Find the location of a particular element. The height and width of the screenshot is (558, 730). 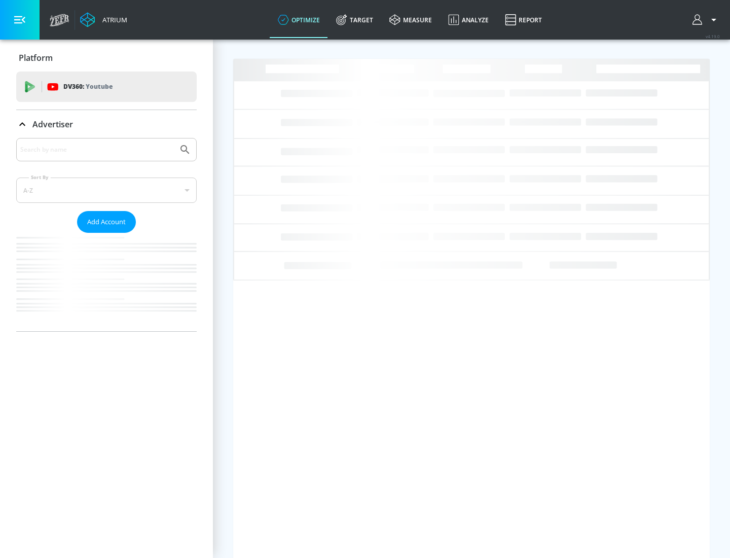

div: Atrium is located at coordinates (113, 20).